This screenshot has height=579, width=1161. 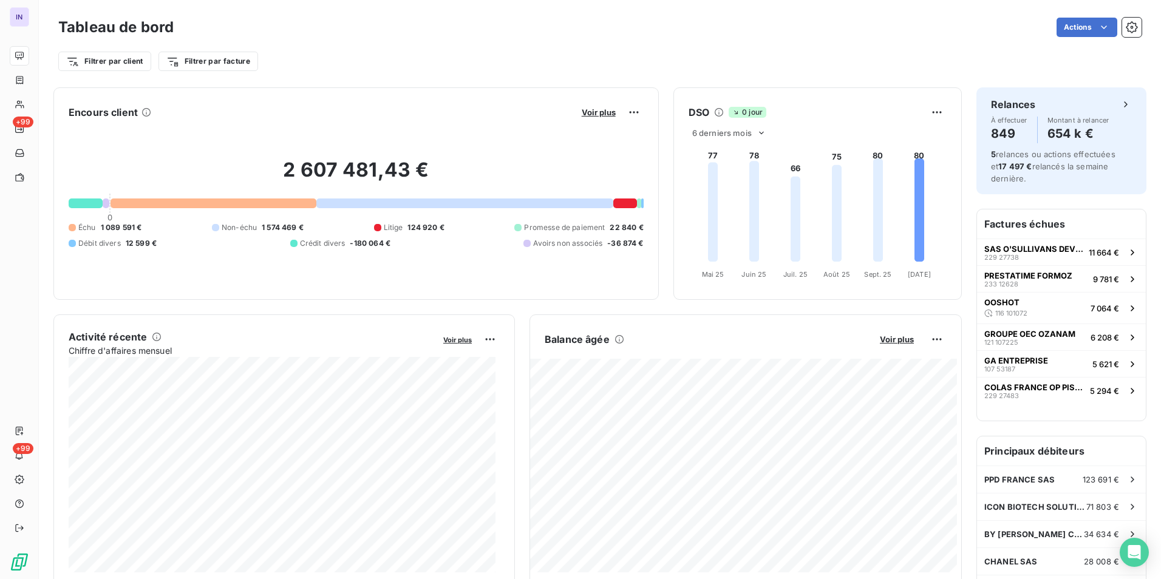 I want to click on button: Actions, so click(x=1087, y=27).